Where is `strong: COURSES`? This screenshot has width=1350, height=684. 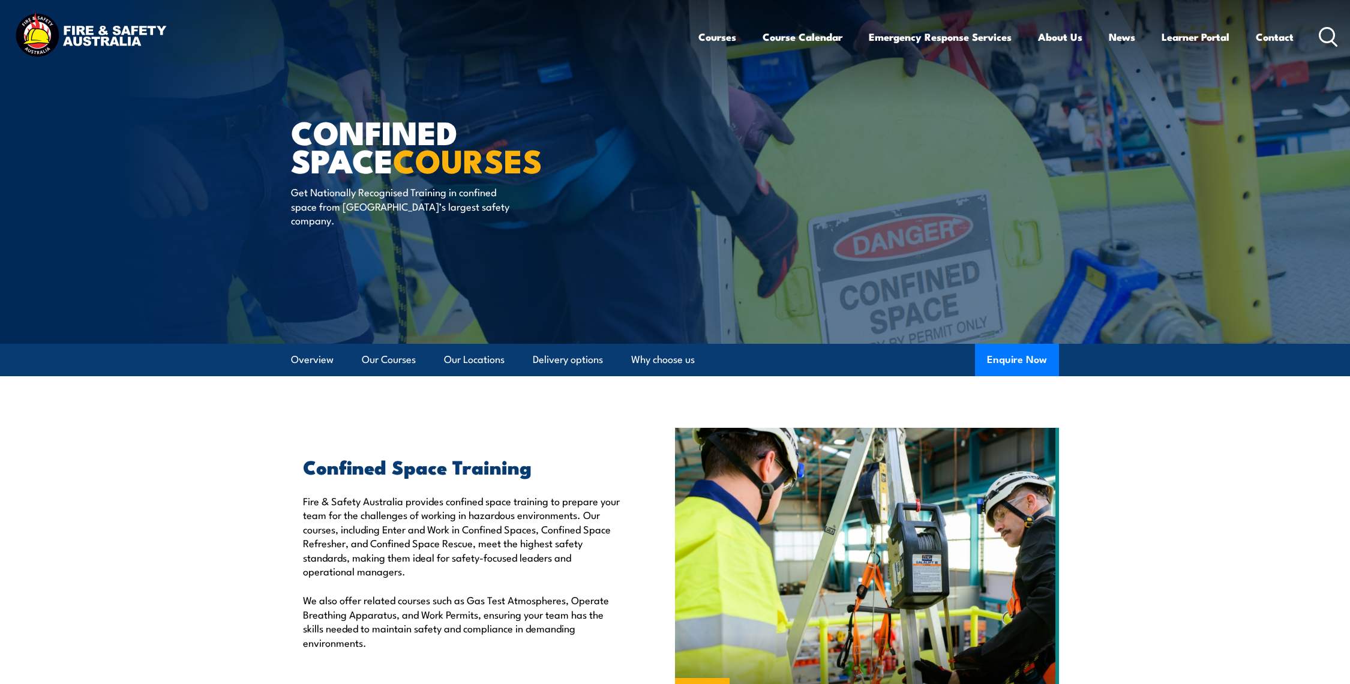
strong: COURSES is located at coordinates (467, 159).